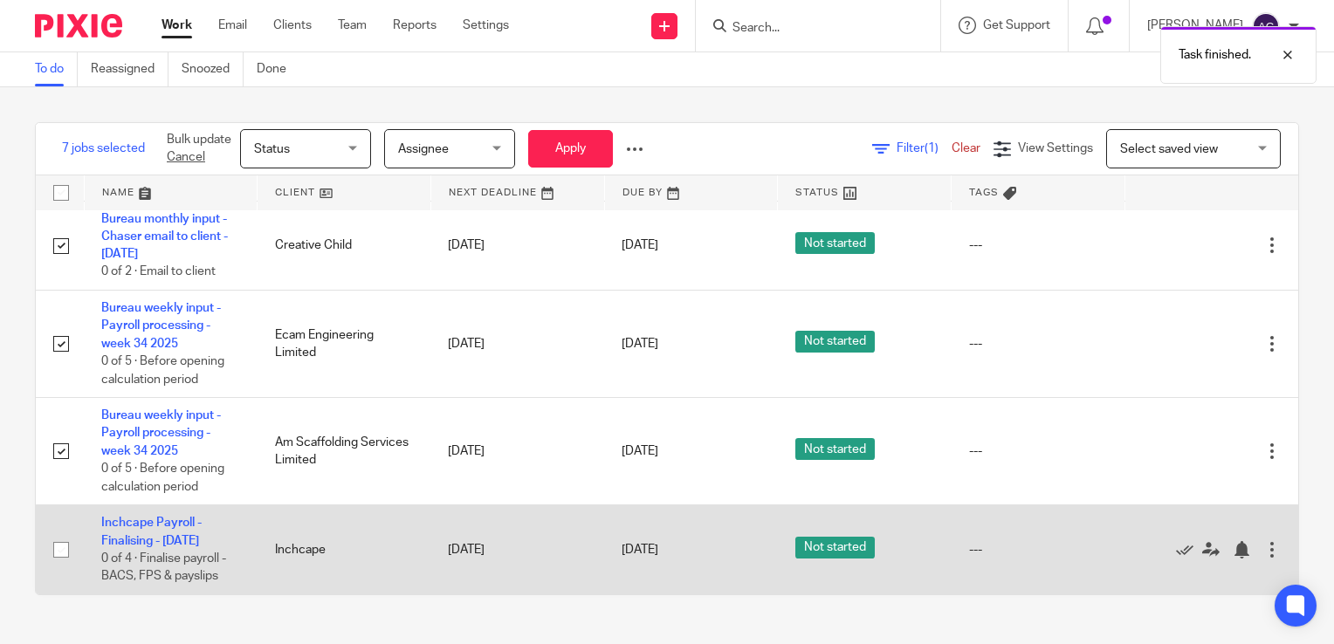 Image resolution: width=1334 pixels, height=644 pixels. What do you see at coordinates (56, 69) in the screenshot?
I see `a: To do` at bounding box center [56, 69].